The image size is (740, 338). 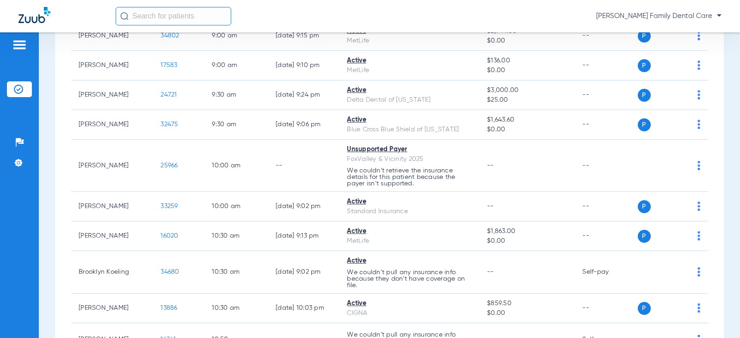 I want to click on div: FoxValley & Vicinity 2025, so click(x=409, y=159).